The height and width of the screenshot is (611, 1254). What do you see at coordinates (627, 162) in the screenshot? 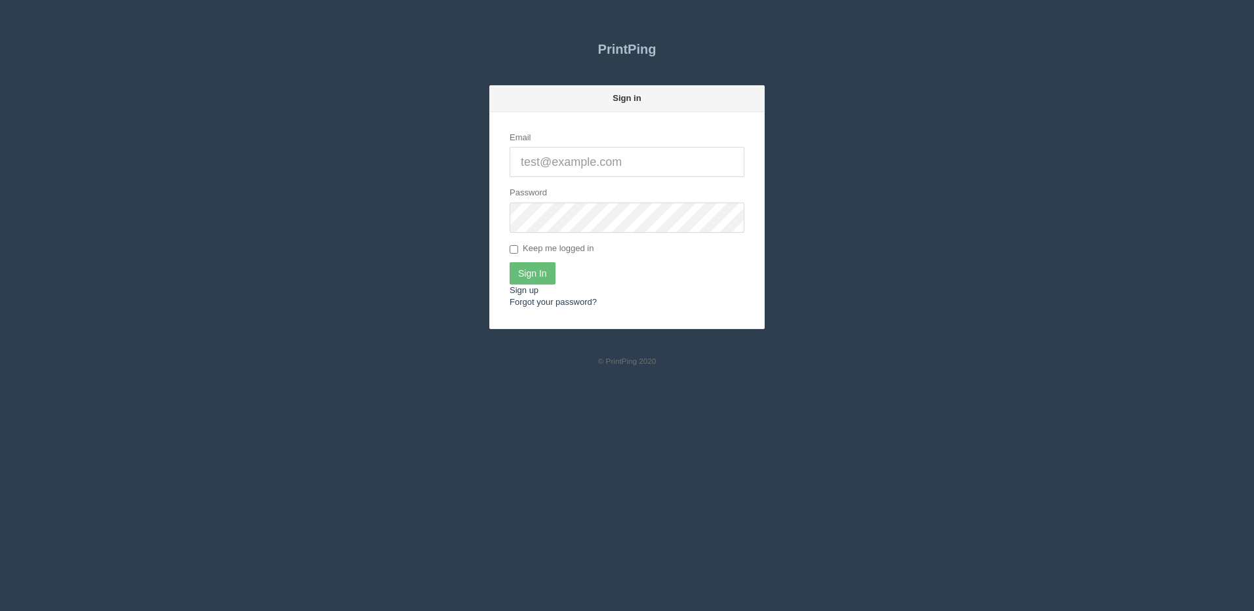
I see `input: test@example.com` at bounding box center [627, 162].